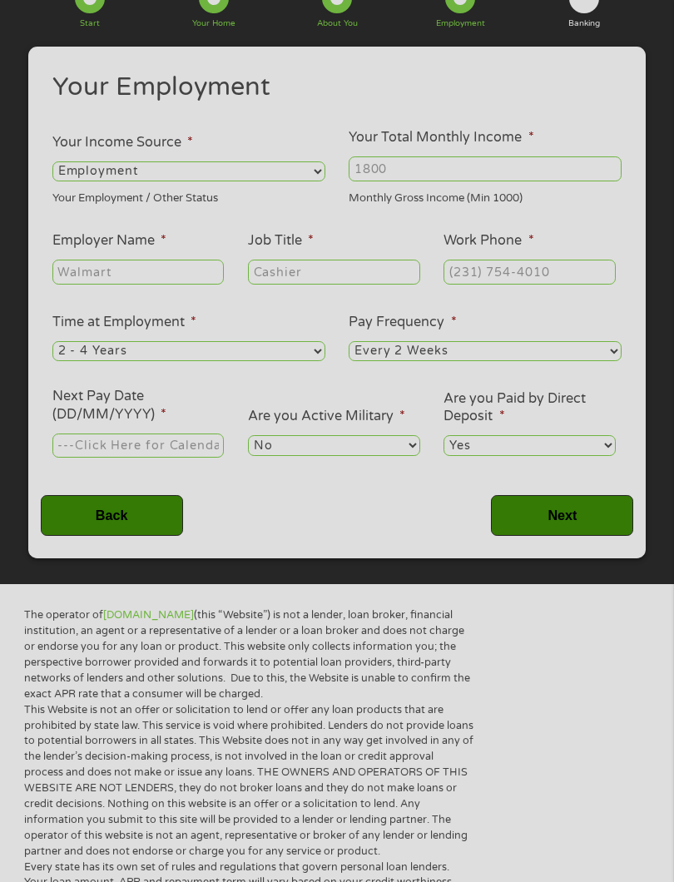  Describe the element at coordinates (249, 654) in the screenshot. I see `p: The operator of (this “Website”) is not a lender, loan broker, financial institution, an agent or...` at that location.